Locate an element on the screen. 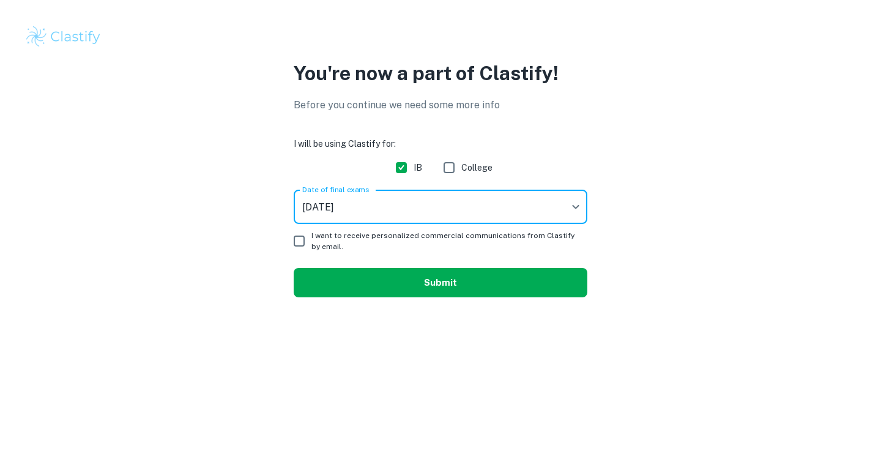 This screenshot has height=476, width=881. h6: I will be using Clastify for: is located at coordinates (440, 144).